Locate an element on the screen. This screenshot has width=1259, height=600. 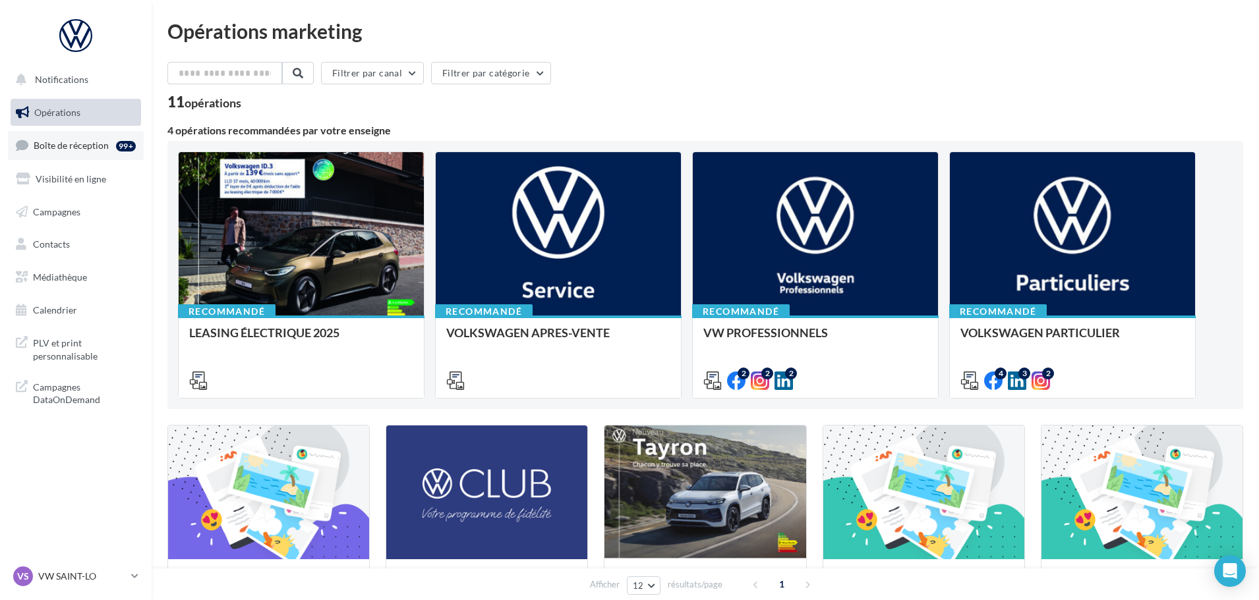
a: Médiathèque is located at coordinates (76, 277).